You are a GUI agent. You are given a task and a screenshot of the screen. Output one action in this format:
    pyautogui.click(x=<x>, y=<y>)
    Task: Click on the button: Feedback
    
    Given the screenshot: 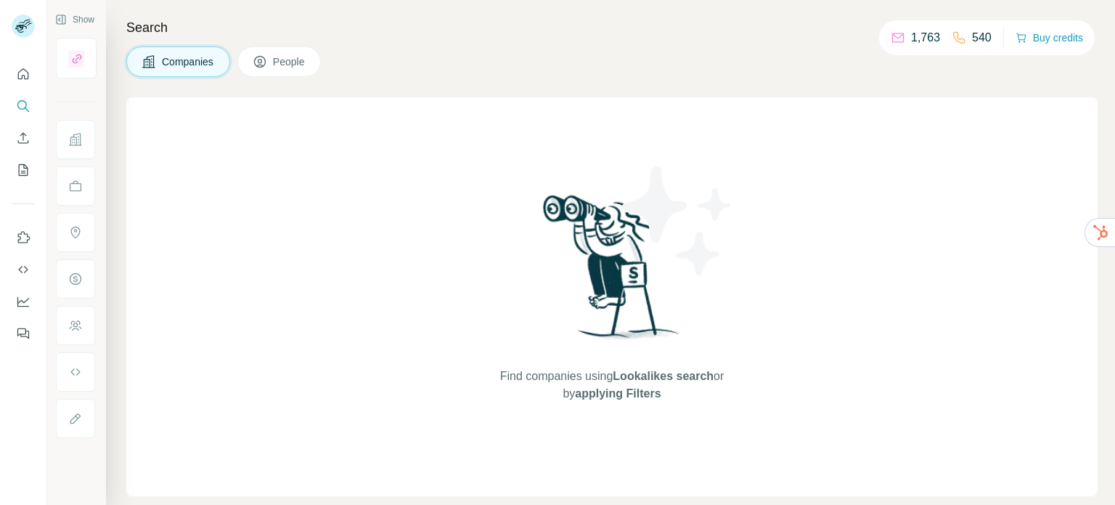 What is the action you would take?
    pyautogui.click(x=23, y=333)
    